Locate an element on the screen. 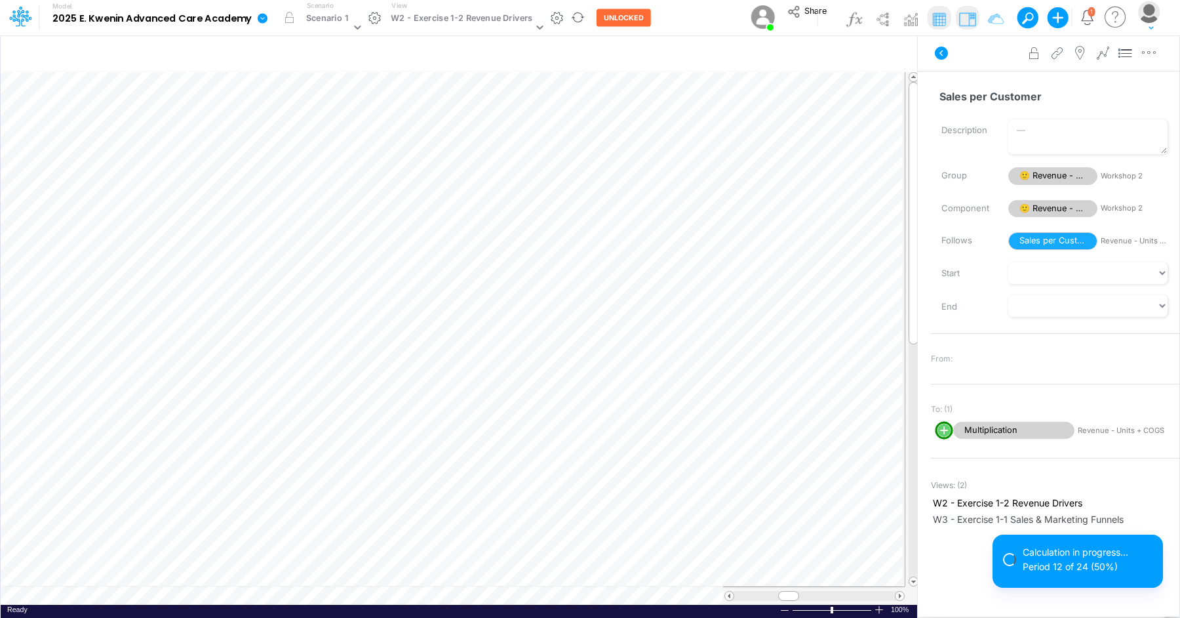  span: Revenue - Units + COGS is located at coordinates (1134, 241).